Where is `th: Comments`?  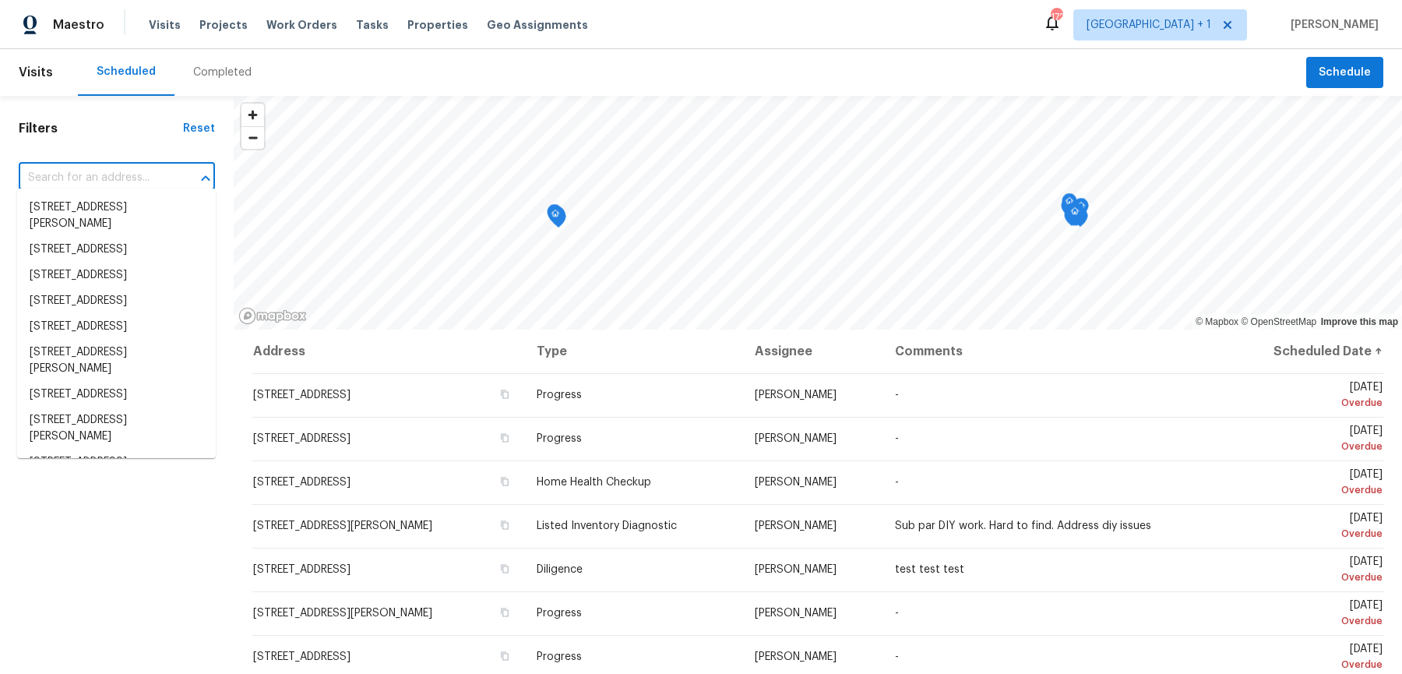
th: Comments is located at coordinates (1053, 351).